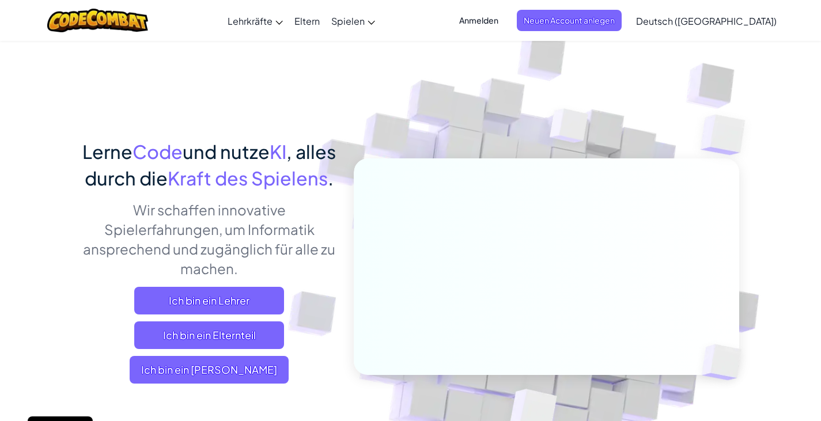  I want to click on span: Neuen Account anlegen, so click(569, 20).